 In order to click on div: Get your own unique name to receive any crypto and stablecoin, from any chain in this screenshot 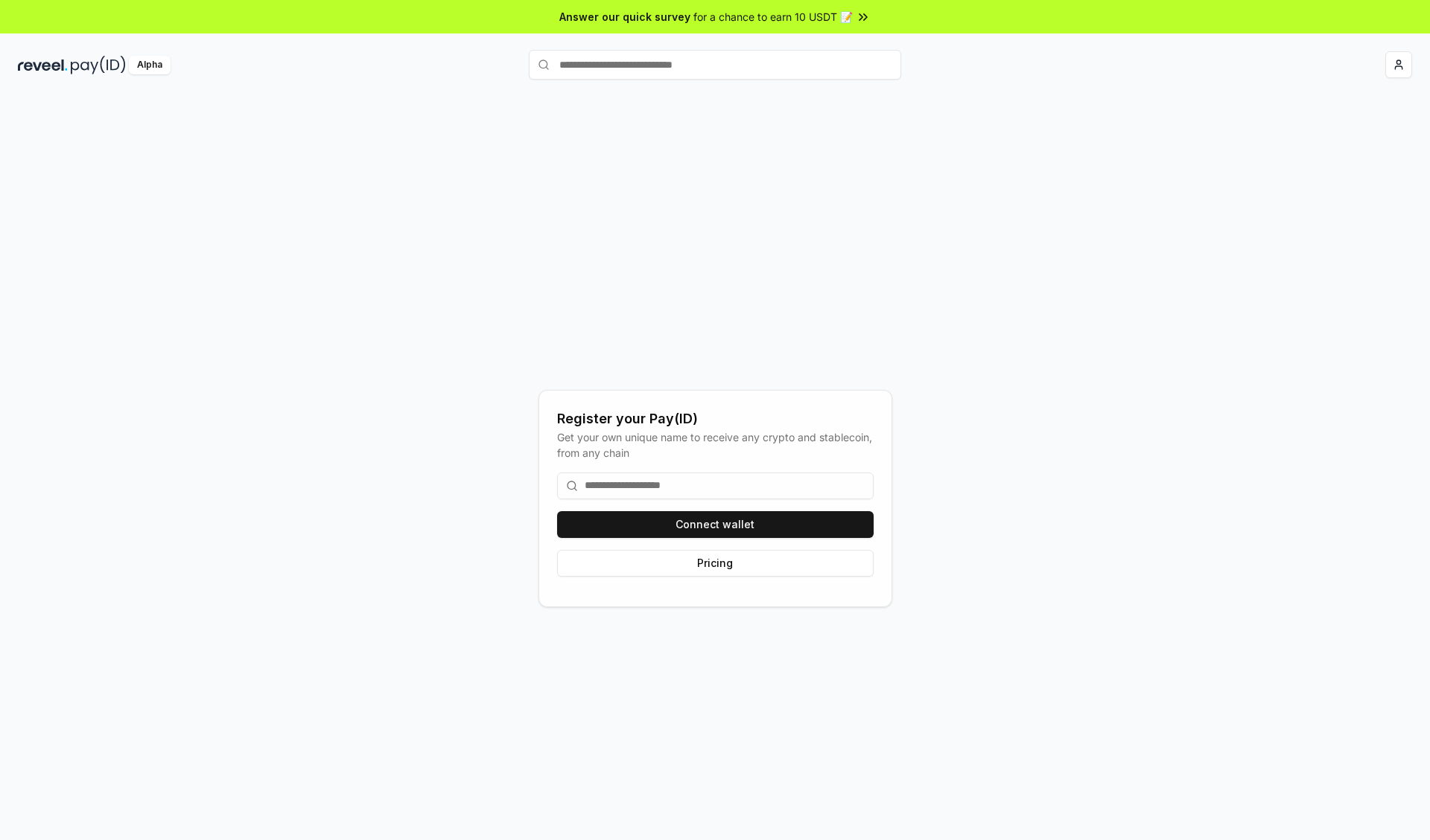, I will do `click(715, 445)`.